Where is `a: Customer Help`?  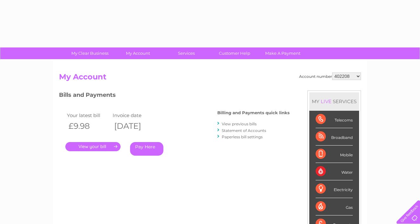
a: Customer Help is located at coordinates (234, 53).